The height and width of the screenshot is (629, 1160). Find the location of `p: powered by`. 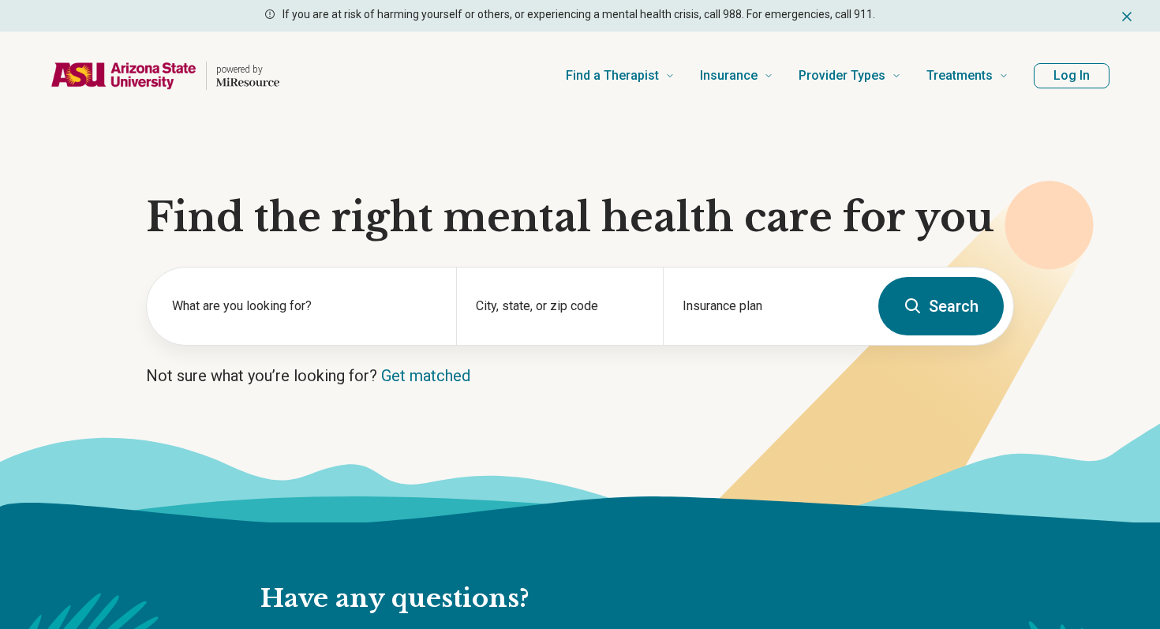

p: powered by is located at coordinates (248, 69).